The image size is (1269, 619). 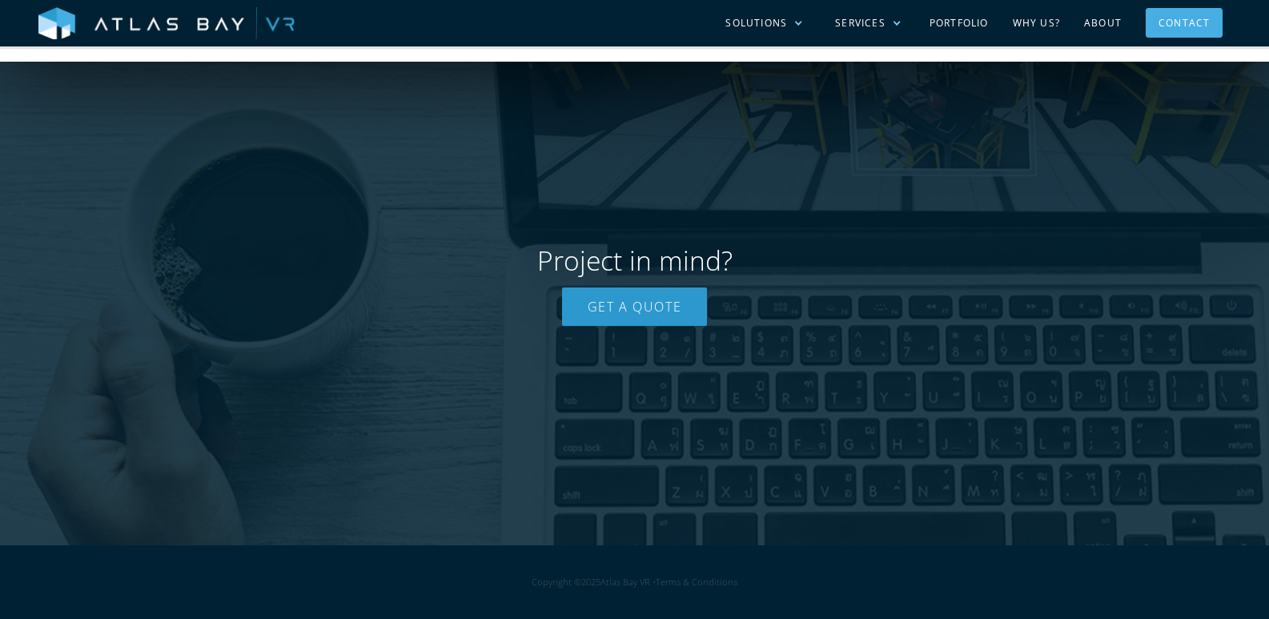 What do you see at coordinates (756, 23) in the screenshot?
I see `div: Solutions` at bounding box center [756, 23].